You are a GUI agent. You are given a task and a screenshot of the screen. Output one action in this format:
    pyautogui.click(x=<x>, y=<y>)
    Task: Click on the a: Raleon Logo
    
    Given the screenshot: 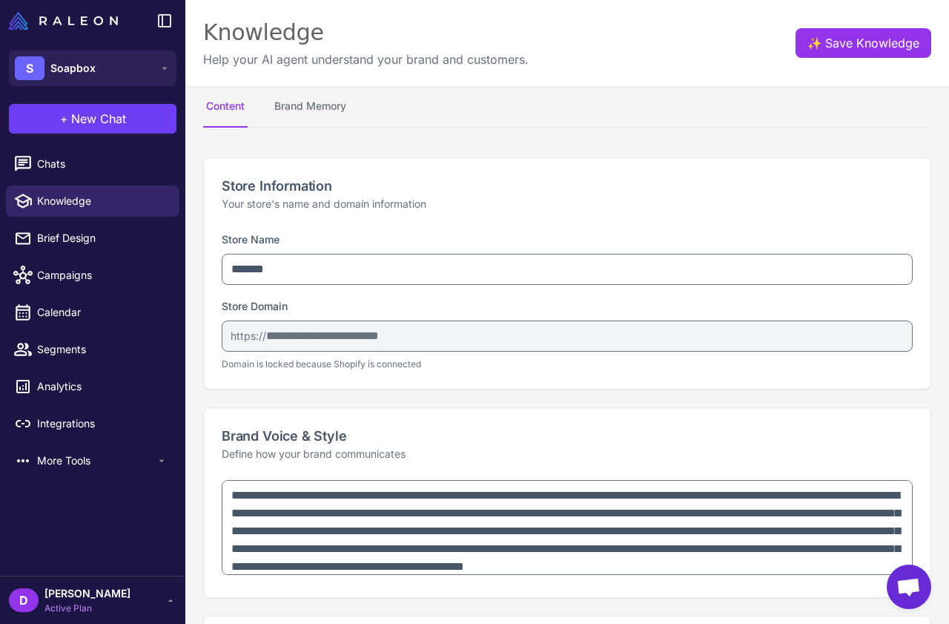 What is the action you would take?
    pyautogui.click(x=66, y=21)
    